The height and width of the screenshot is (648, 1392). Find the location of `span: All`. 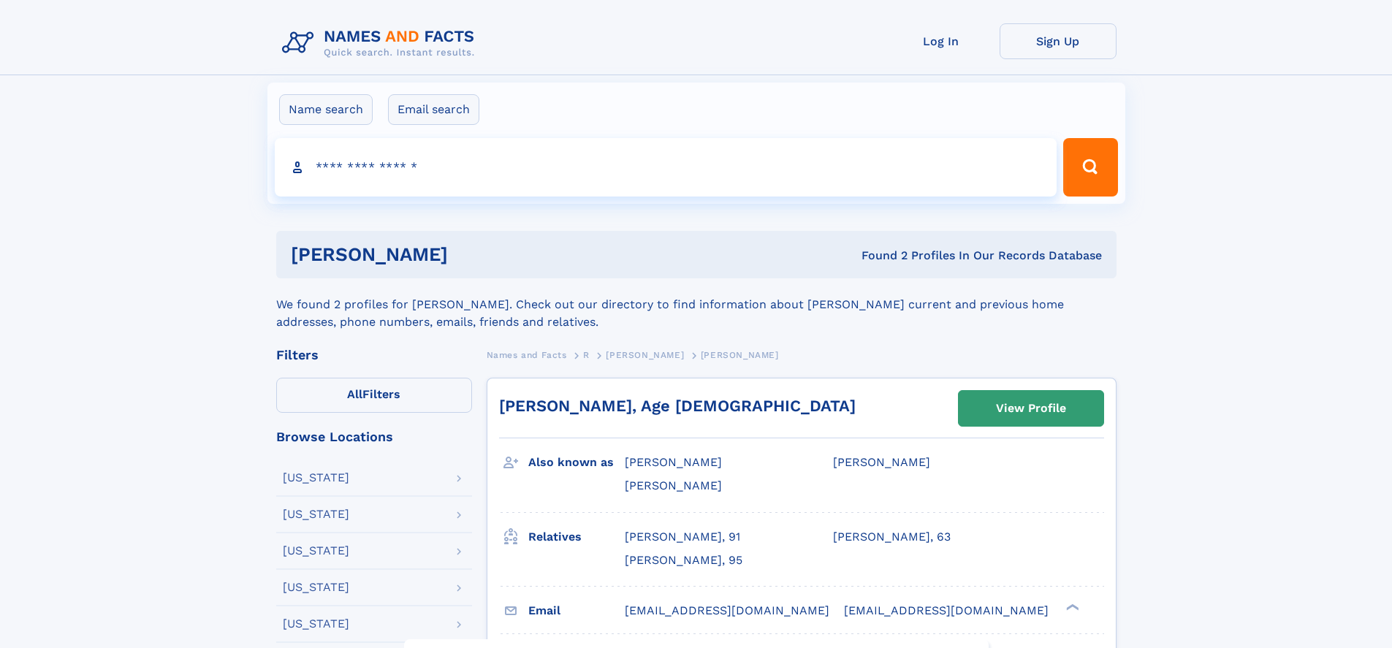

span: All is located at coordinates (354, 394).